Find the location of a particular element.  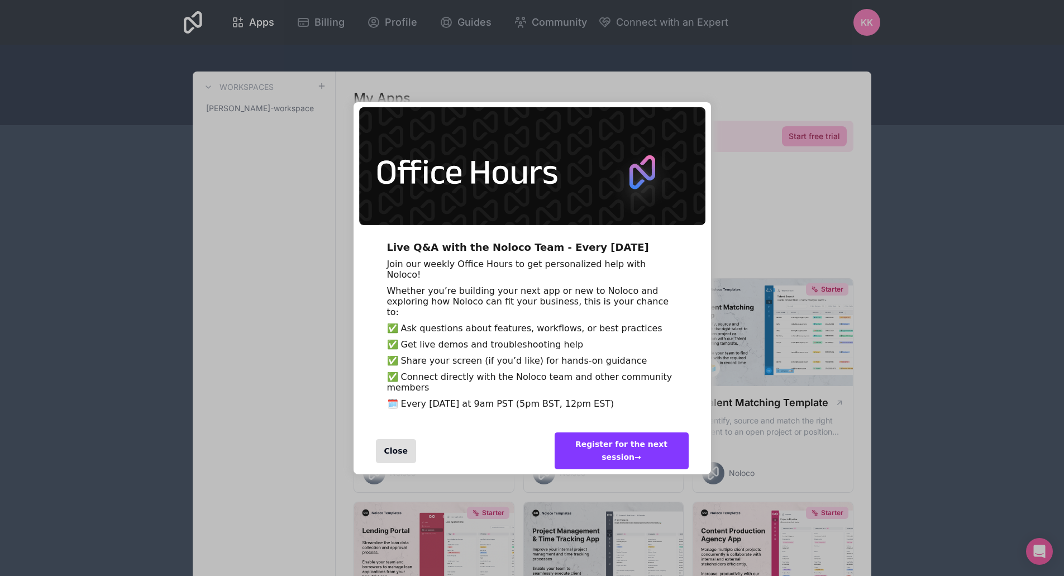

span: ✅ Connect directly with the Noloco team and other community members is located at coordinates (529, 382).